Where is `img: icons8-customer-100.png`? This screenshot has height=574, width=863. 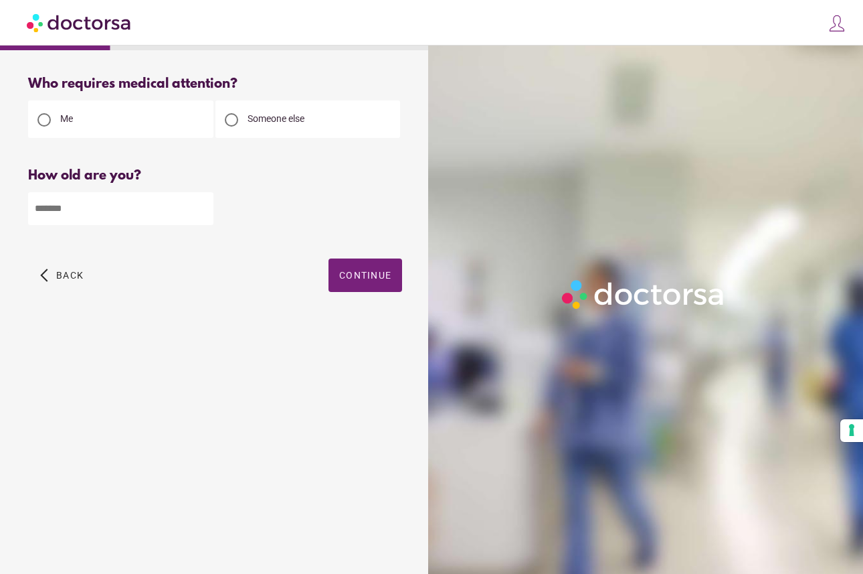
img: icons8-customer-100.png is located at coordinates (837, 23).